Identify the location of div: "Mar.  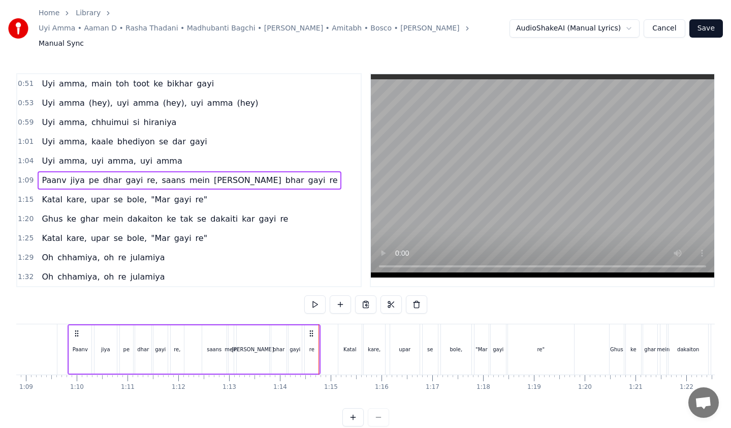
(481, 349).